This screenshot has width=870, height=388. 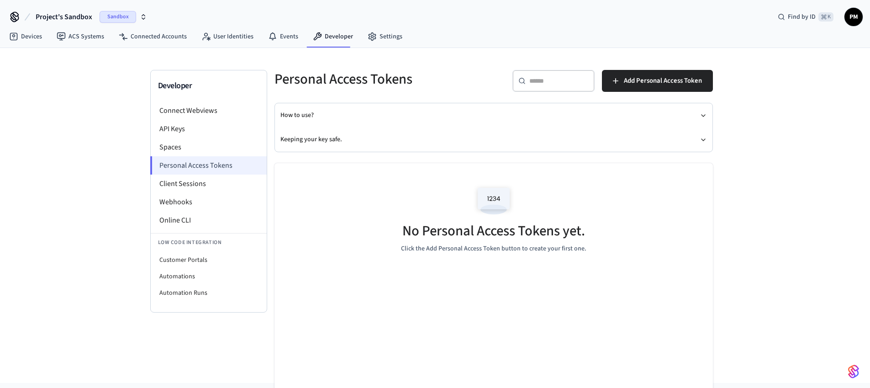 I want to click on a: Events, so click(x=283, y=37).